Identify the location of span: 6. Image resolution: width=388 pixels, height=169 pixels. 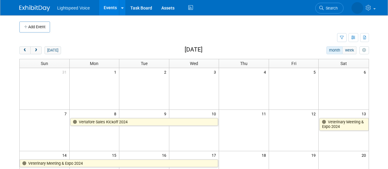
(366, 72).